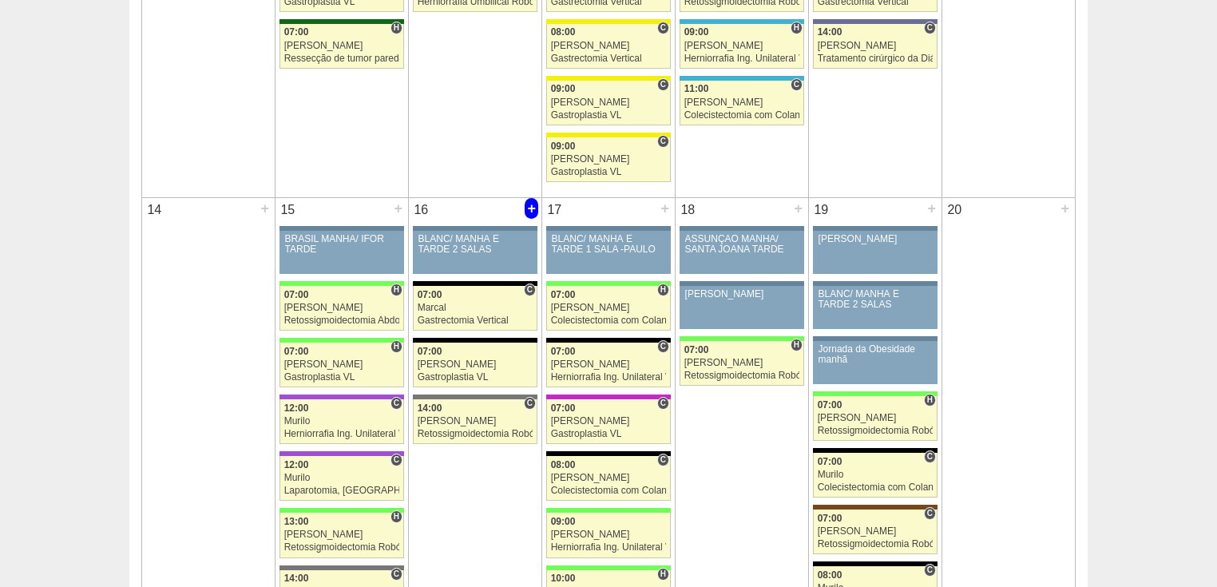 The image size is (1217, 587). I want to click on div: Key: Santa Joana, so click(875, 507).